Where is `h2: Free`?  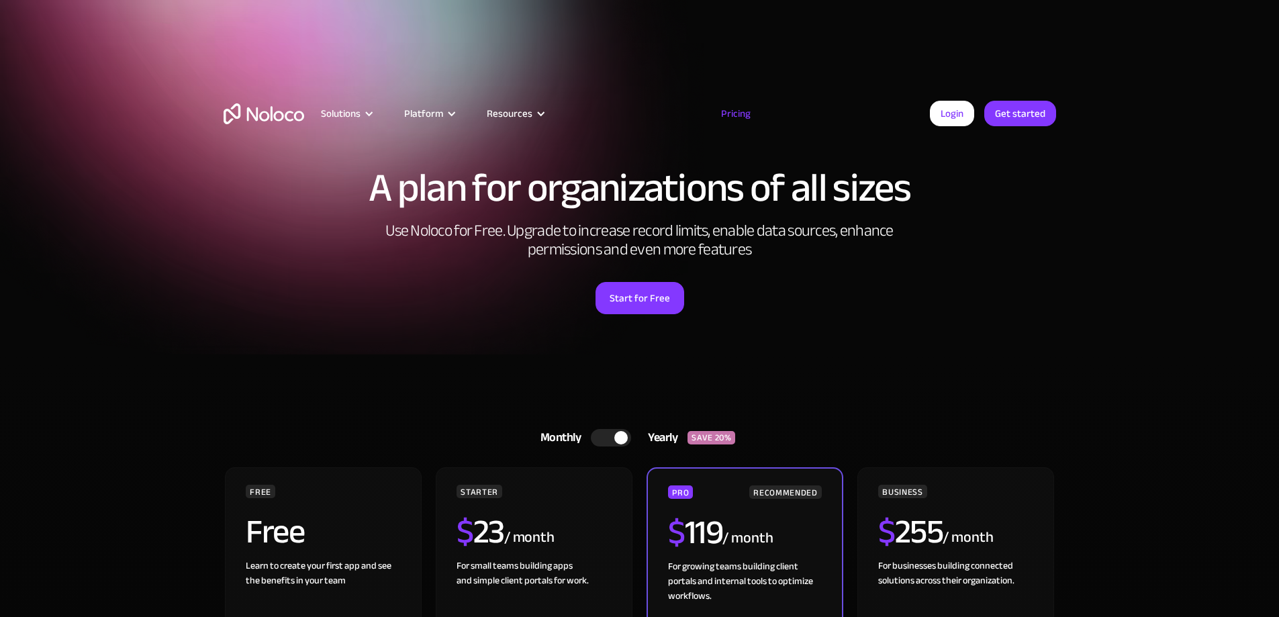
h2: Free is located at coordinates (275, 532).